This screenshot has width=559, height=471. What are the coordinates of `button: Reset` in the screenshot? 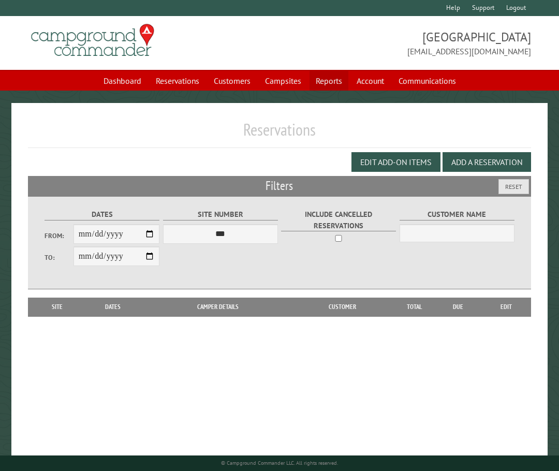 It's located at (514, 186).